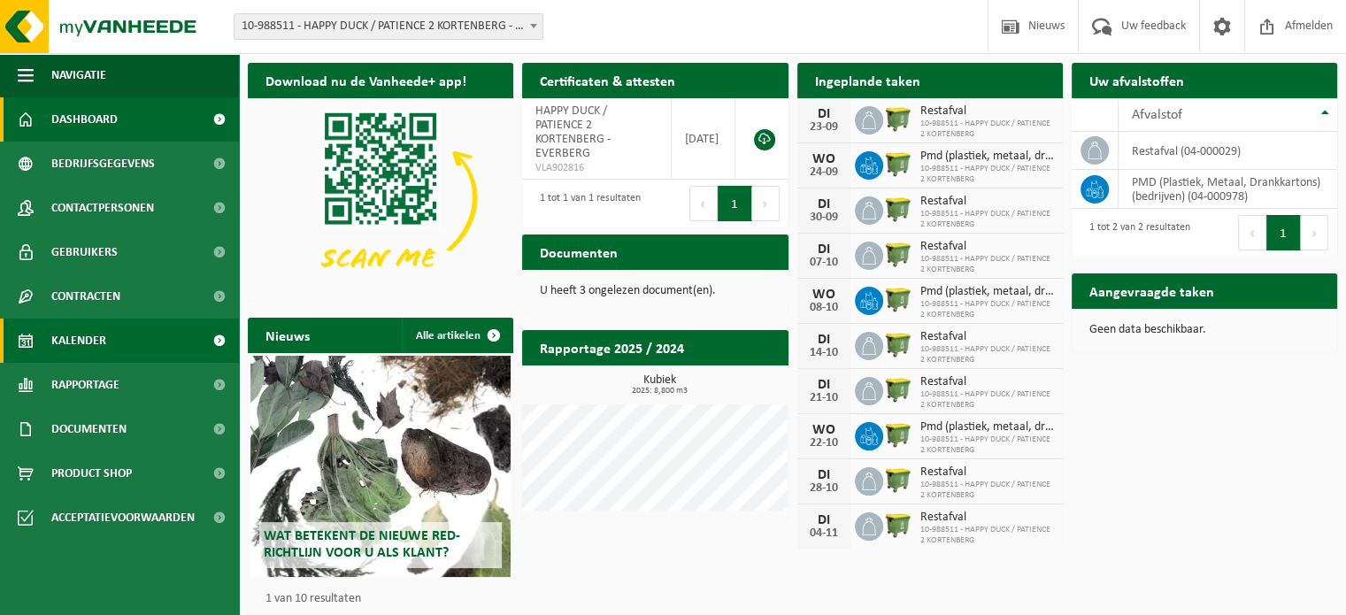  What do you see at coordinates (659, 391) in the screenshot?
I see `span: 2025: 8,800 m3` at bounding box center [659, 391].